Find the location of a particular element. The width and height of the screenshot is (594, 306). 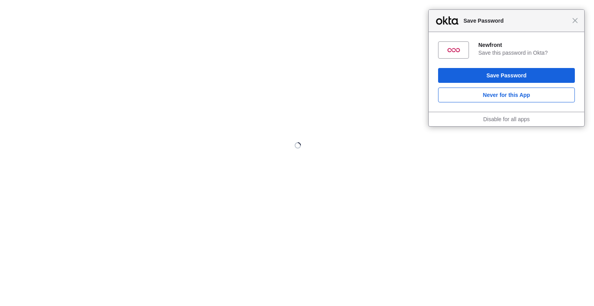

span: Save Password is located at coordinates (516, 21).